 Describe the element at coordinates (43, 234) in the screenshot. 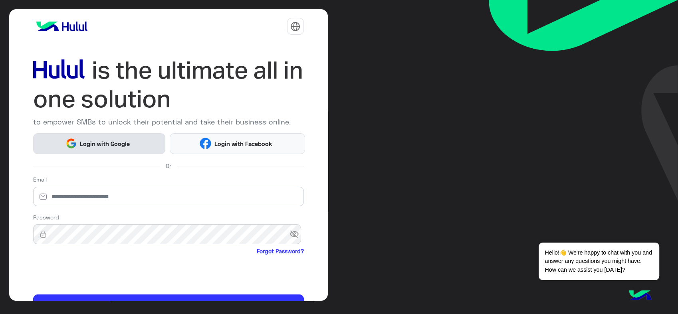

I see `img: lock` at that location.